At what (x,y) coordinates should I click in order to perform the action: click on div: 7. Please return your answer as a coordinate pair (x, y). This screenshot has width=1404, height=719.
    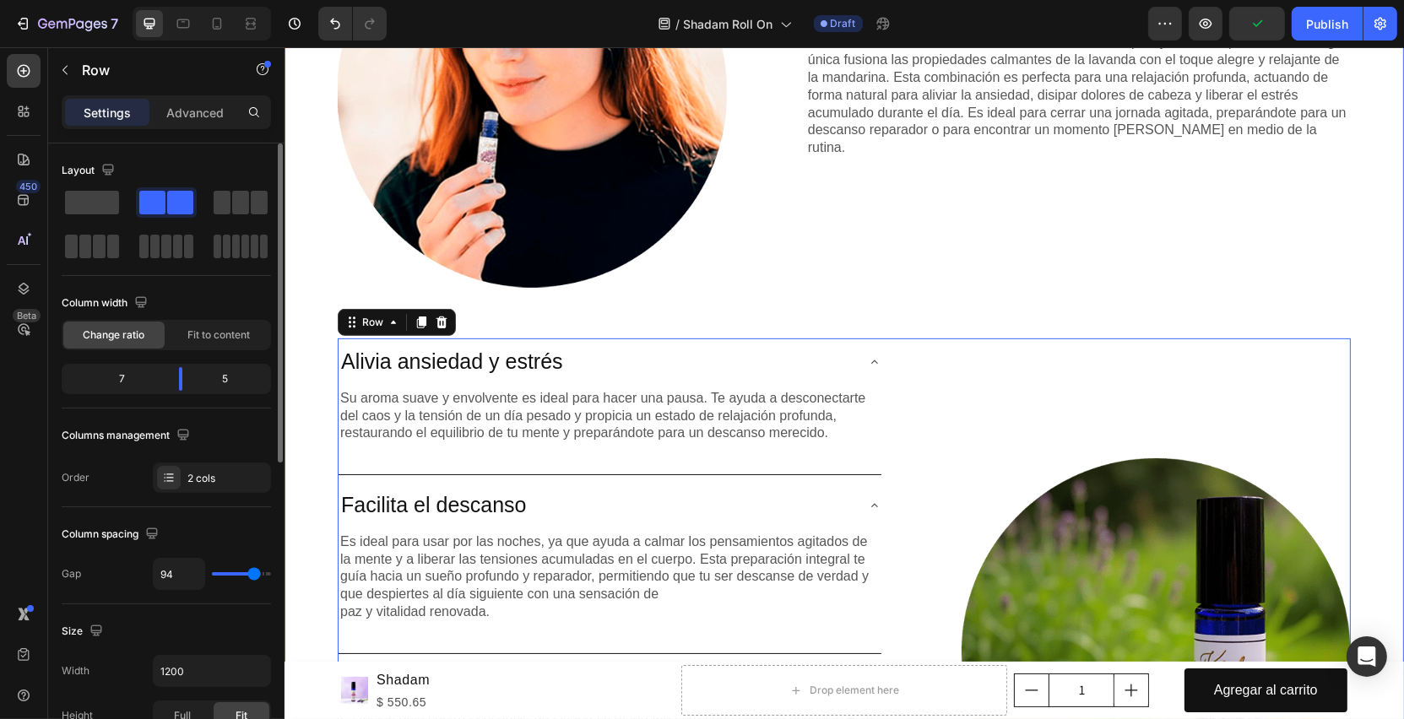
    Looking at the image, I should click on (115, 379).